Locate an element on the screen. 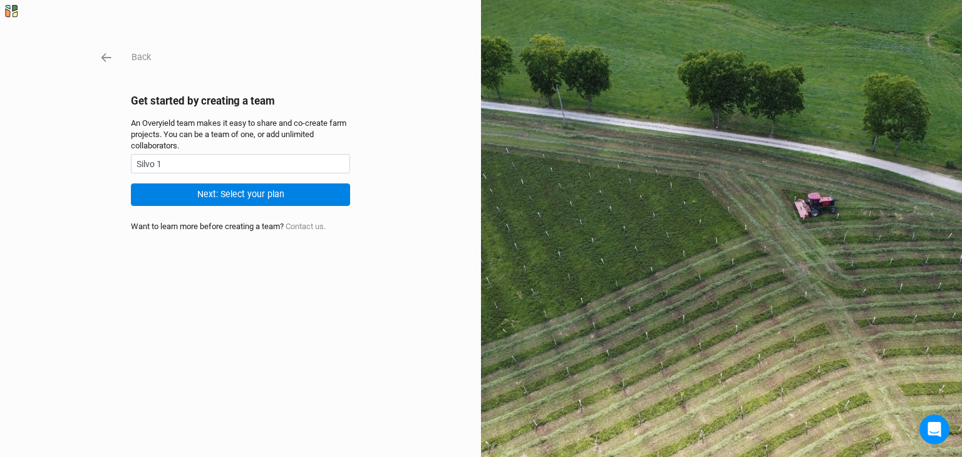 The height and width of the screenshot is (457, 962). button: Back is located at coordinates (141, 57).